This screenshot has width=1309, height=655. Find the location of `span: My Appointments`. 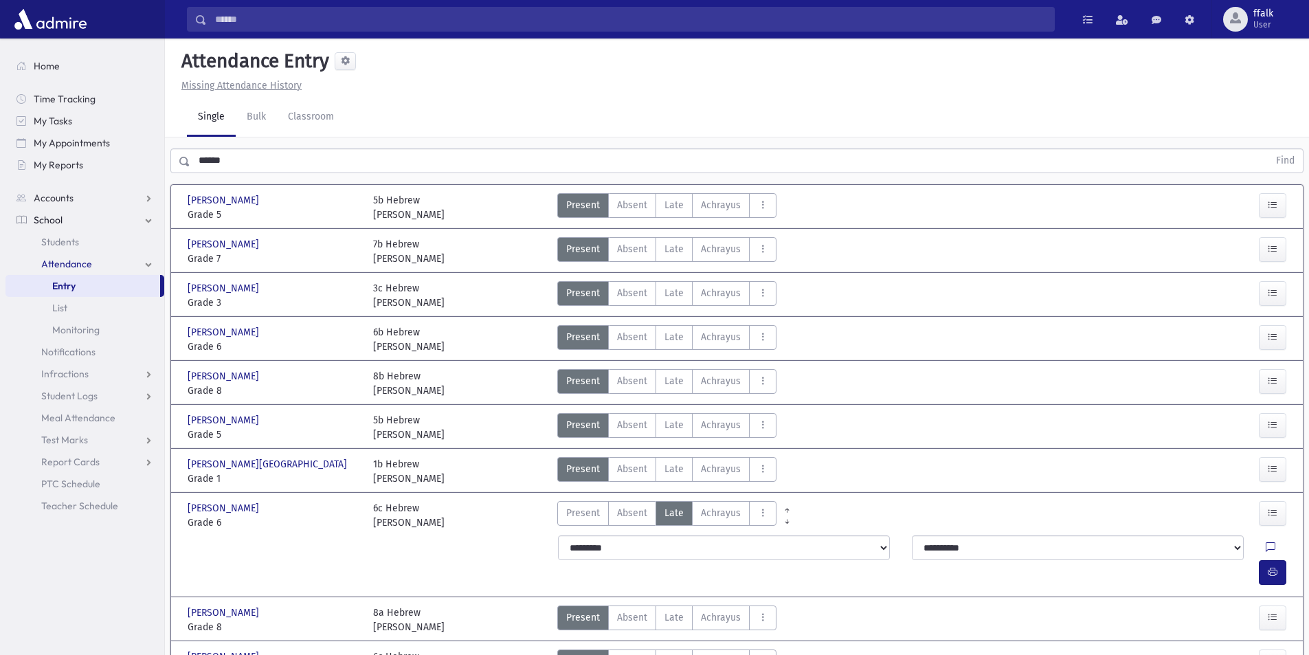

span: My Appointments is located at coordinates (71, 143).